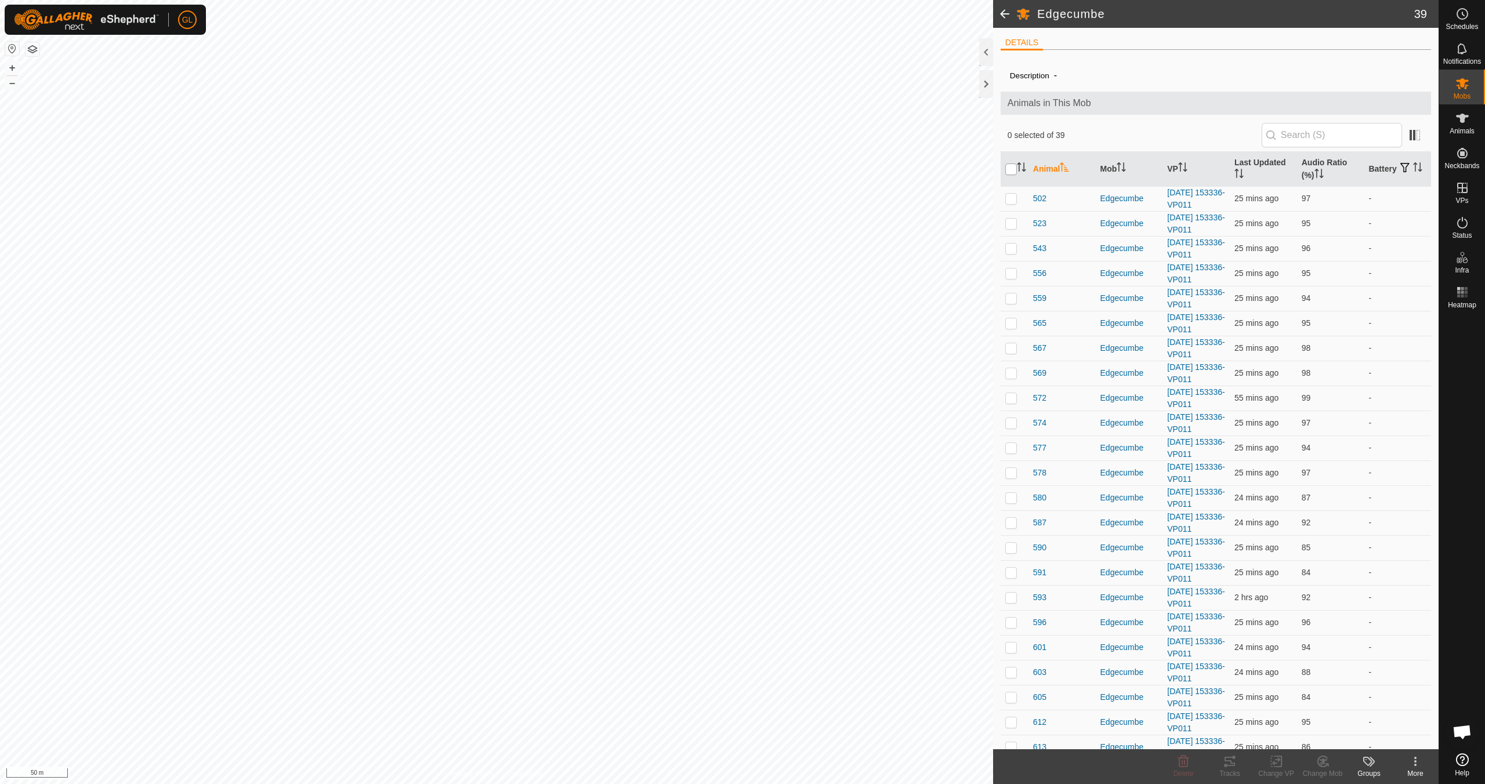  What do you see at coordinates (1264, 169) in the screenshot?
I see `th: Last Updated` at bounding box center [1264, 169].